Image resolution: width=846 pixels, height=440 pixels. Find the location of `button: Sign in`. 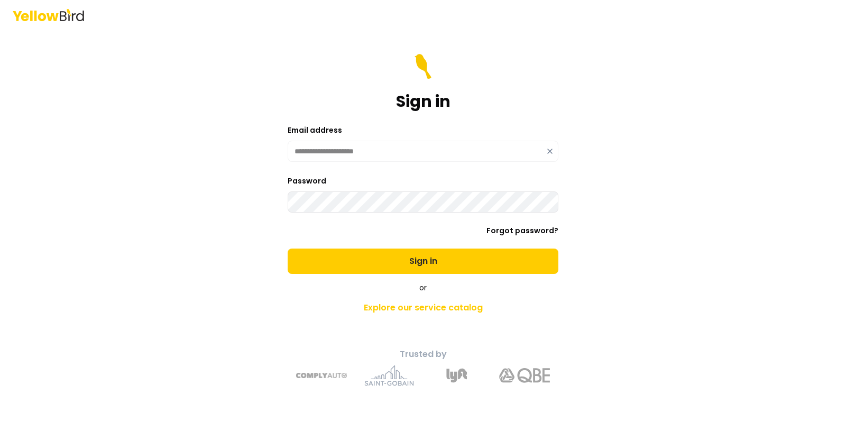

button: Sign in is located at coordinates (423, 261).